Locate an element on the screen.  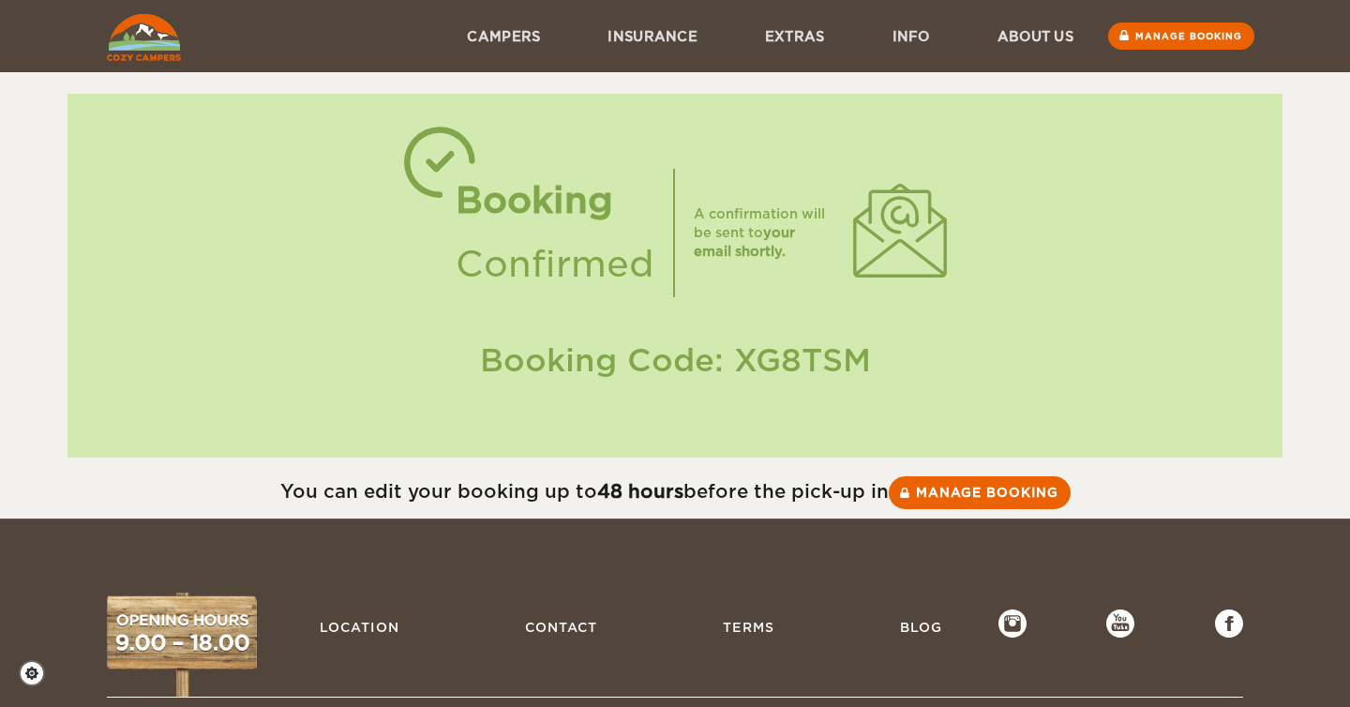
div: Confirmed is located at coordinates (555, 264).